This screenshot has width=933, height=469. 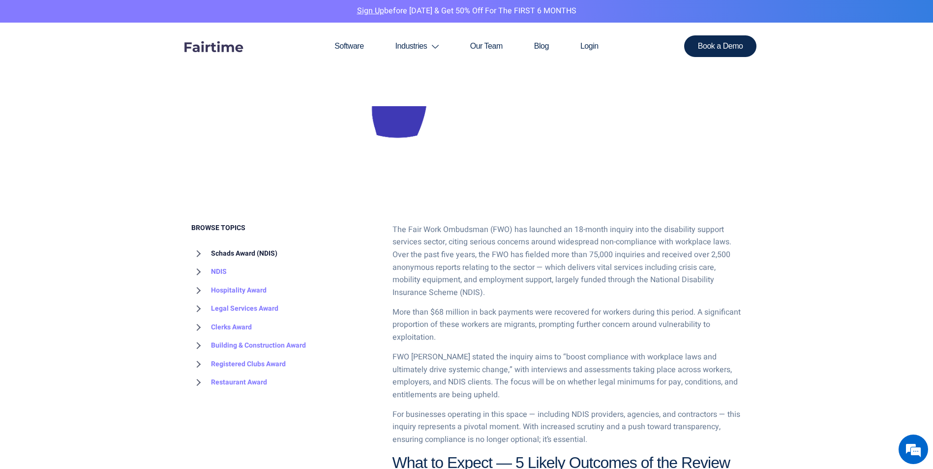 I want to click on a: Blog, so click(x=541, y=46).